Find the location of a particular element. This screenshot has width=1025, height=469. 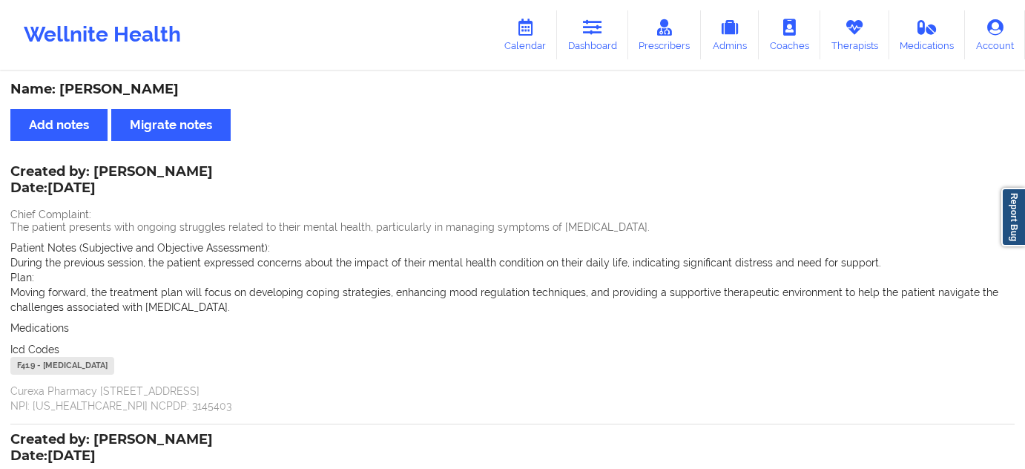

a: Therapists is located at coordinates (855, 35).